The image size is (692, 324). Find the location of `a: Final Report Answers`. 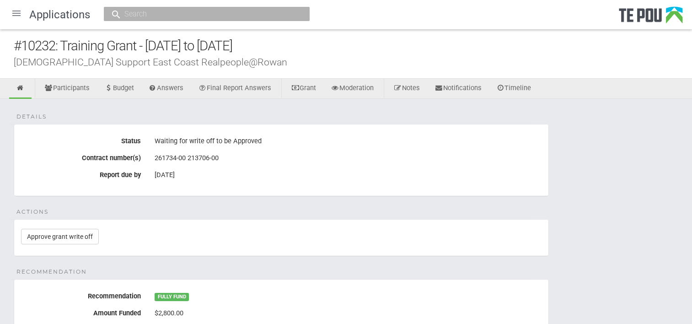

a: Final Report Answers is located at coordinates (235, 89).